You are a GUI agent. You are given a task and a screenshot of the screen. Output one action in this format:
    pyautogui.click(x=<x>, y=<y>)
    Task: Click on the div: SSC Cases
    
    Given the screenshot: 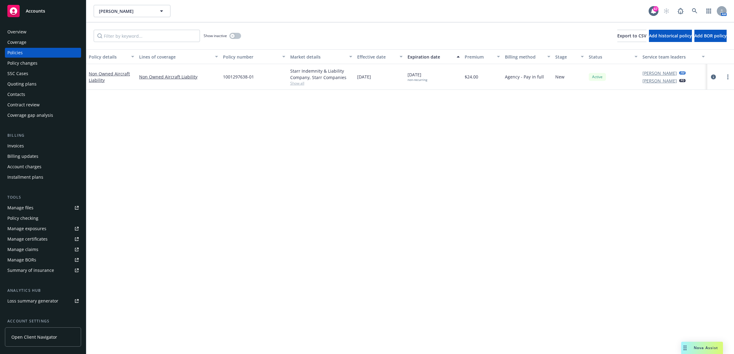 What is the action you would take?
    pyautogui.click(x=18, y=74)
    